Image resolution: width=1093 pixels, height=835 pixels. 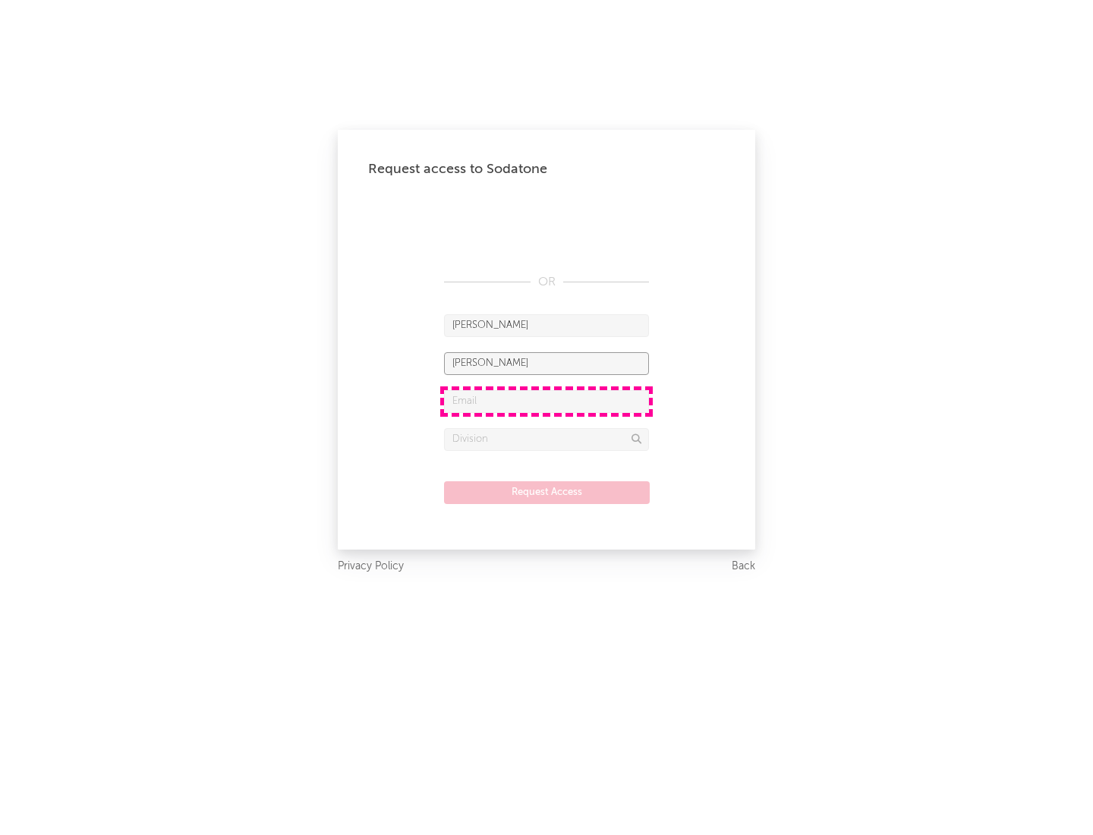 I want to click on input: First Name, so click(x=547, y=326).